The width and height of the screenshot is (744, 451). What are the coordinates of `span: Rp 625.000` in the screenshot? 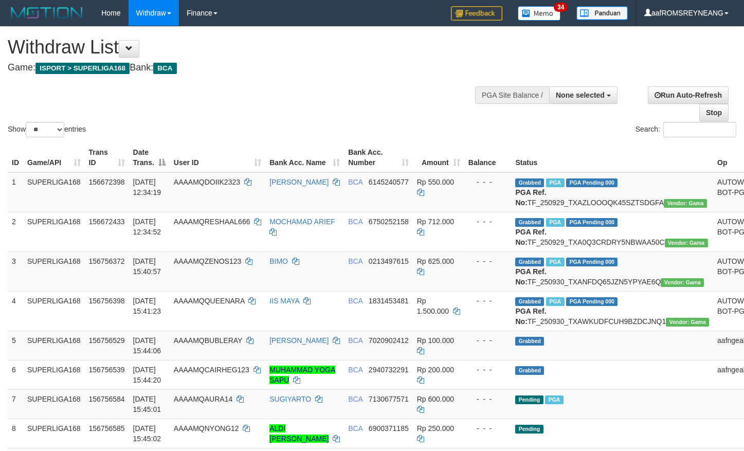 It's located at (436, 261).